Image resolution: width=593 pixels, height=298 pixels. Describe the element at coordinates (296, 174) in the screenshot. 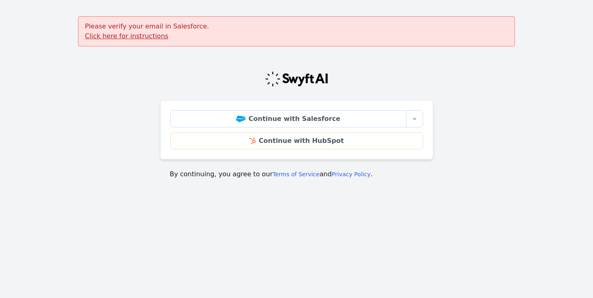

I see `a: Terms of Service` at that location.